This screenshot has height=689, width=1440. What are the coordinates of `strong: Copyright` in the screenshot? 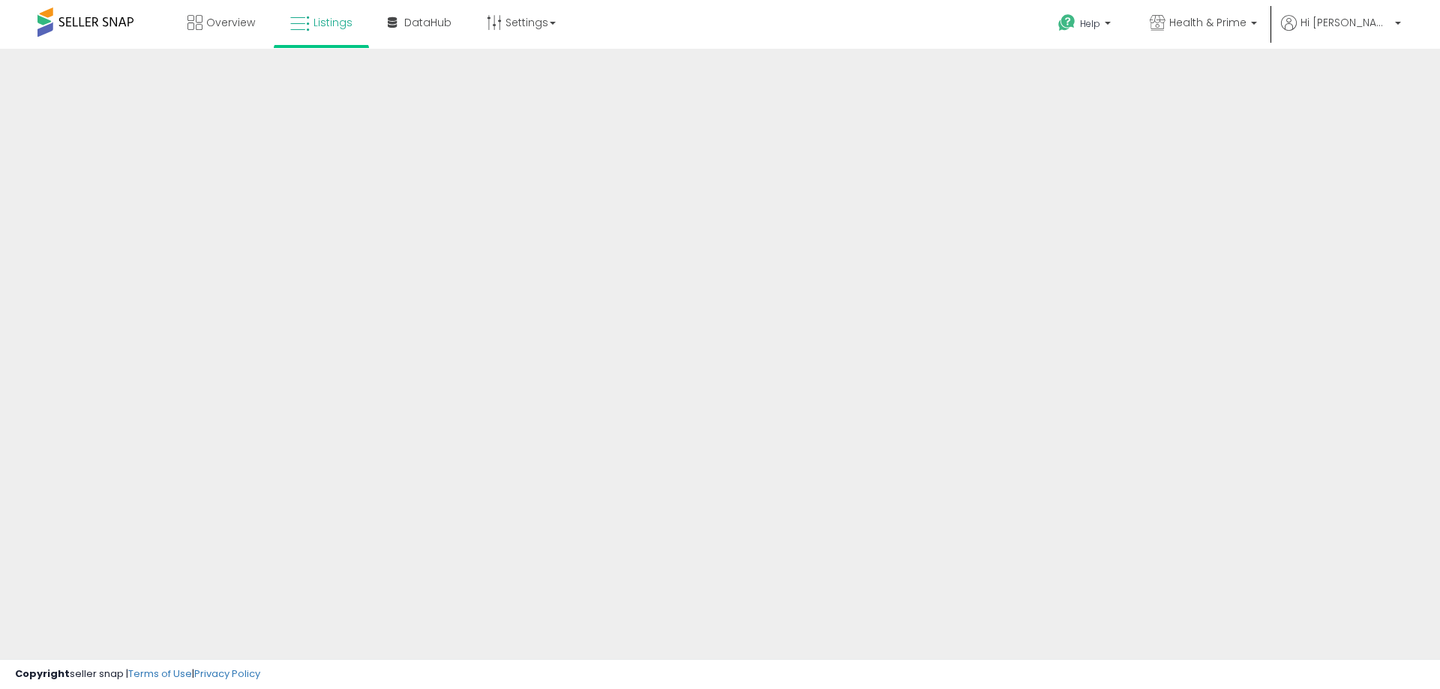 It's located at (42, 673).